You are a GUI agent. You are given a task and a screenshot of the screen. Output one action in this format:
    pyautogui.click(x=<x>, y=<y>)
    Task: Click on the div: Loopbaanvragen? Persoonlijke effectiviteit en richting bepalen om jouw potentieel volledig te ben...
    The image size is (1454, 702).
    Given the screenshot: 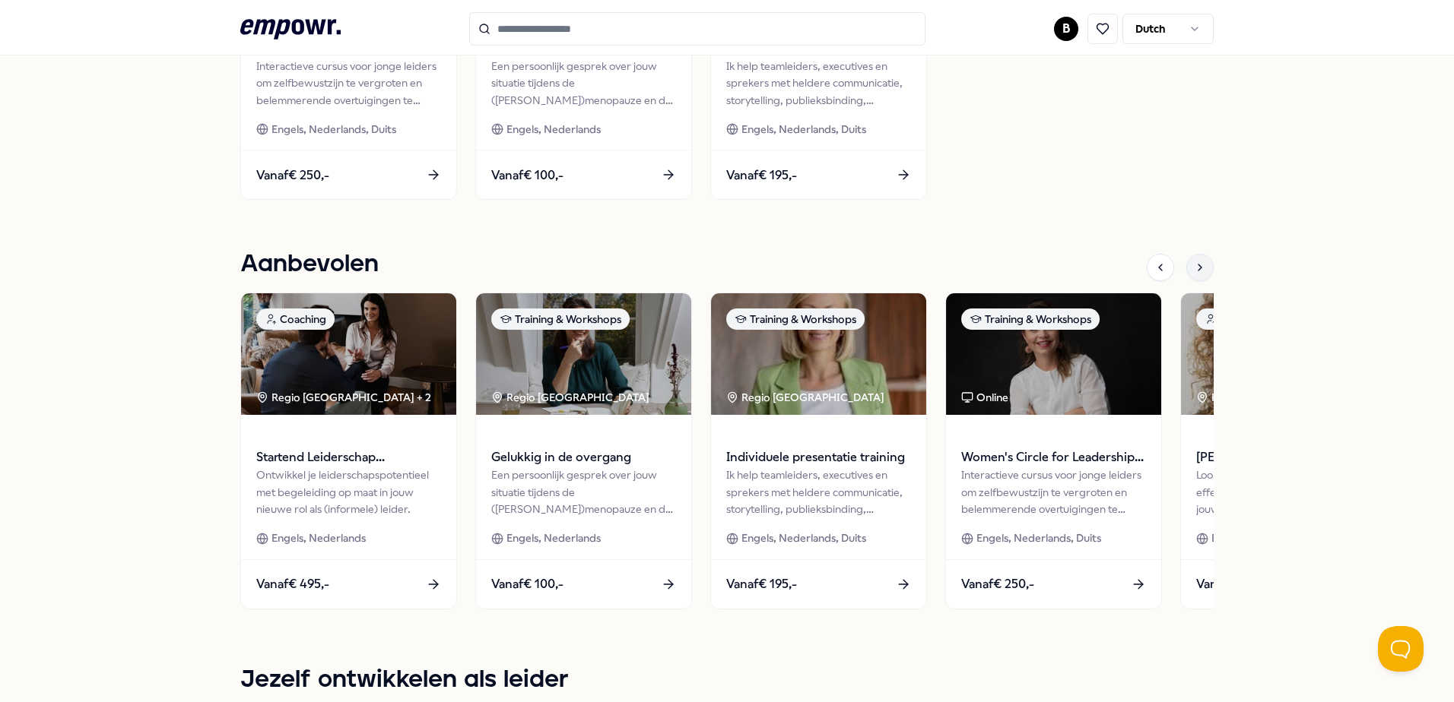 What is the action you would take?
    pyautogui.click(x=1288, y=492)
    